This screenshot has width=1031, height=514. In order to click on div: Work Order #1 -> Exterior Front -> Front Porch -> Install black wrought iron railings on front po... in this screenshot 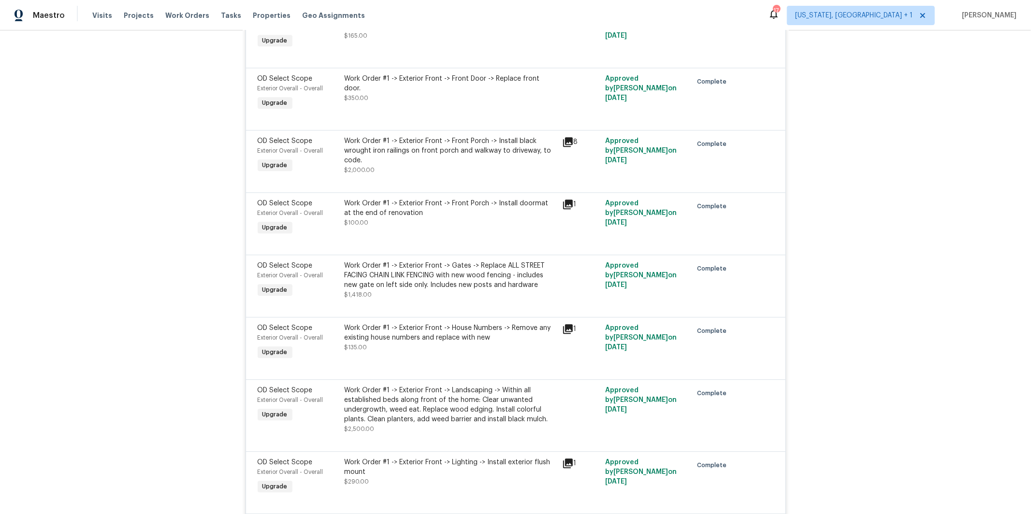, I will do `click(450, 151)`.